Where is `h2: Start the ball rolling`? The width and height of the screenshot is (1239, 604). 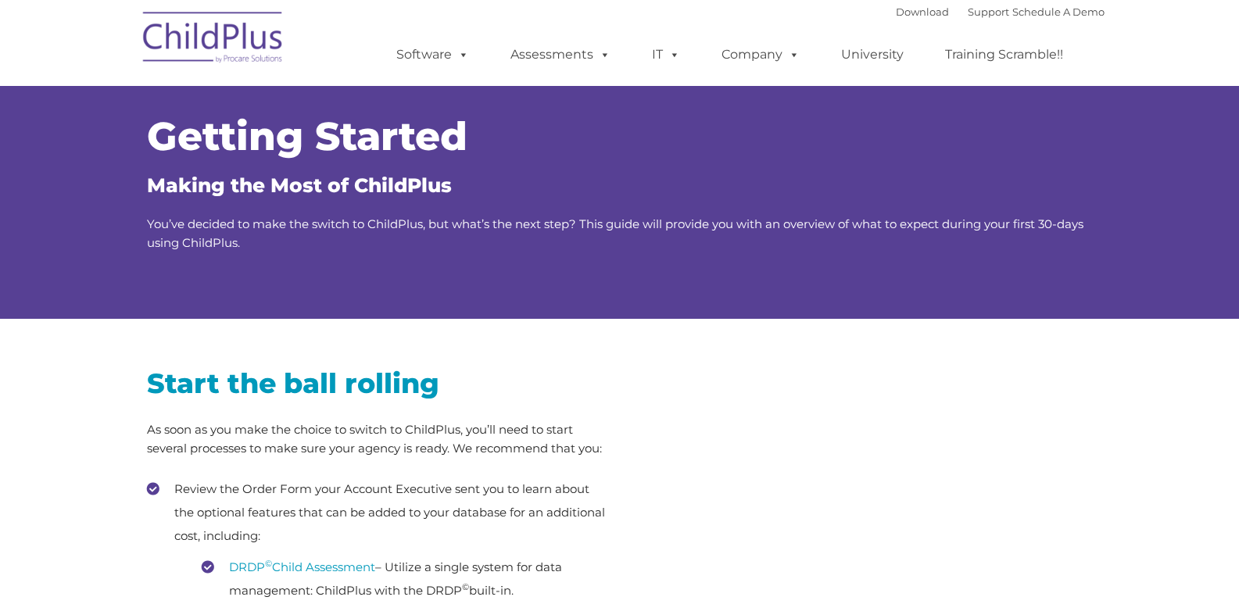 h2: Start the ball rolling is located at coordinates (378, 383).